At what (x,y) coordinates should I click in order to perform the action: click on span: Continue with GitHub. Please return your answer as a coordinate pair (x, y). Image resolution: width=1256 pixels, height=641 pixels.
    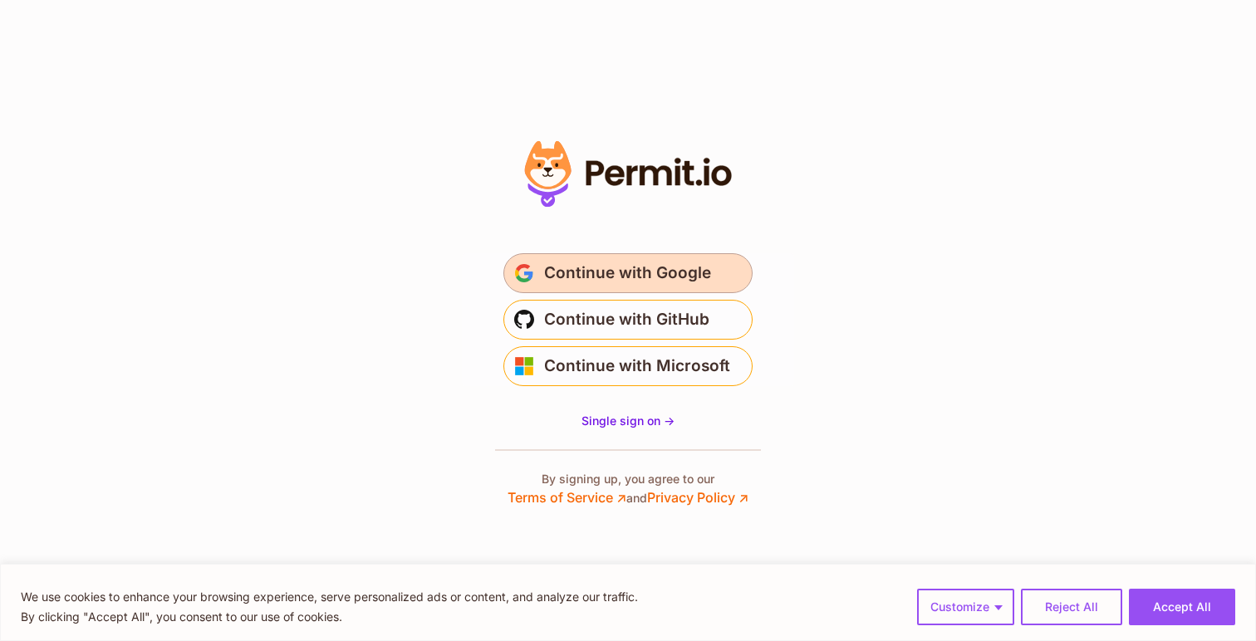
    Looking at the image, I should click on (626, 320).